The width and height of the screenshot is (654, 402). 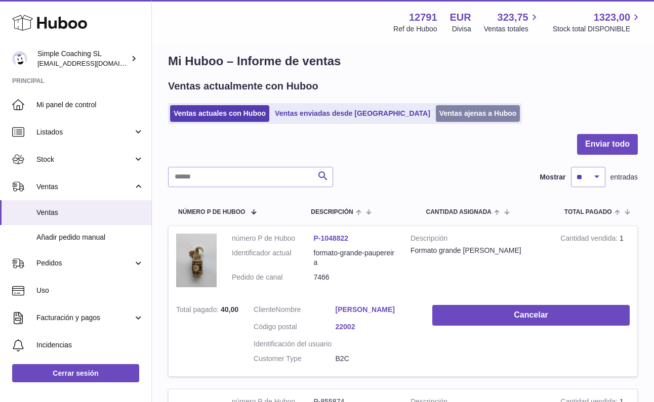 I want to click on span: Uso, so click(x=90, y=290).